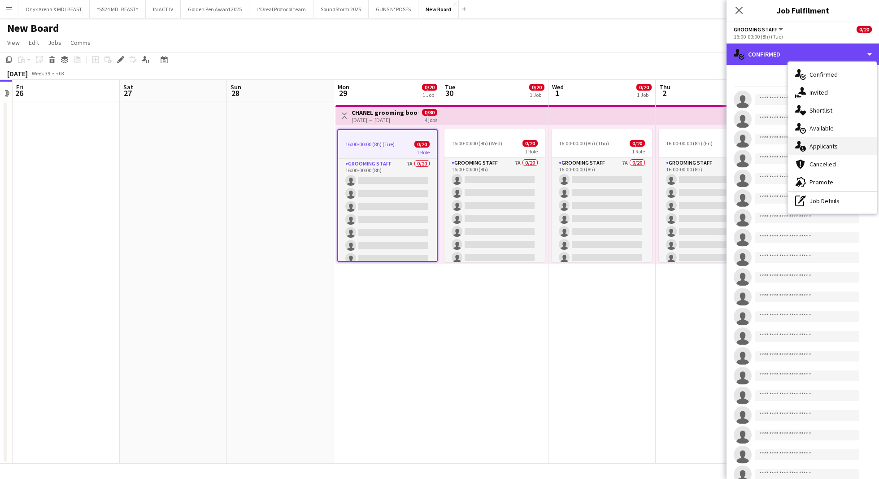  Describe the element at coordinates (127, 93) in the screenshot. I see `span: 27` at that location.